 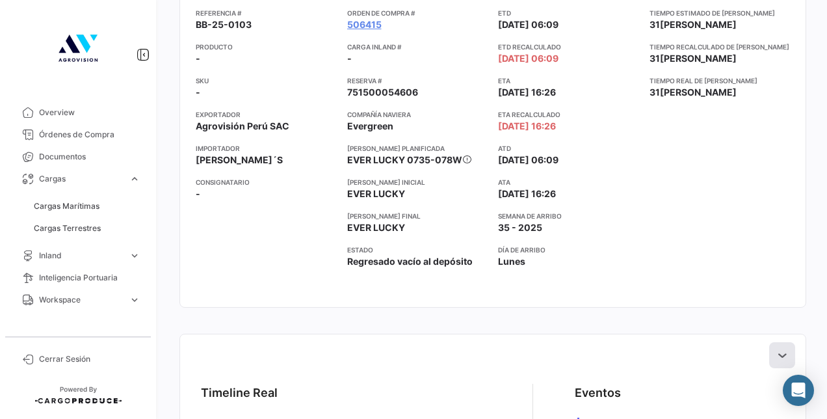 What do you see at coordinates (266, 148) in the screenshot?
I see `app-card-info-title: Importador` at bounding box center [266, 148].